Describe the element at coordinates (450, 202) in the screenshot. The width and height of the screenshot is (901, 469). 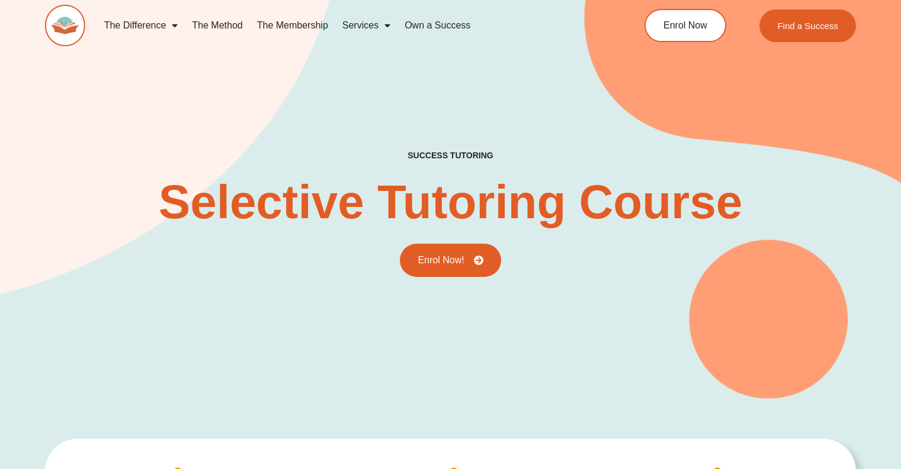
I see `h2: Selective Tutoring Course` at that location.